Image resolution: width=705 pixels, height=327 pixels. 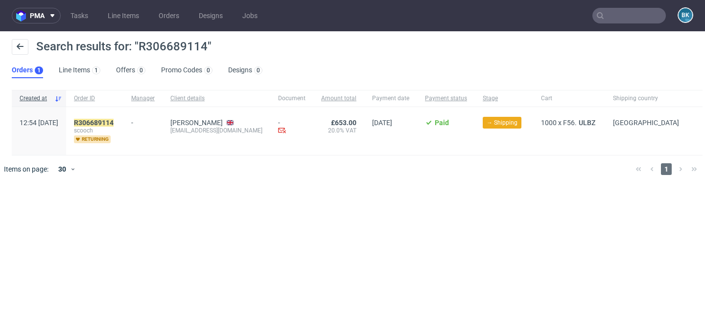 I want to click on span: £653.00, so click(x=344, y=123).